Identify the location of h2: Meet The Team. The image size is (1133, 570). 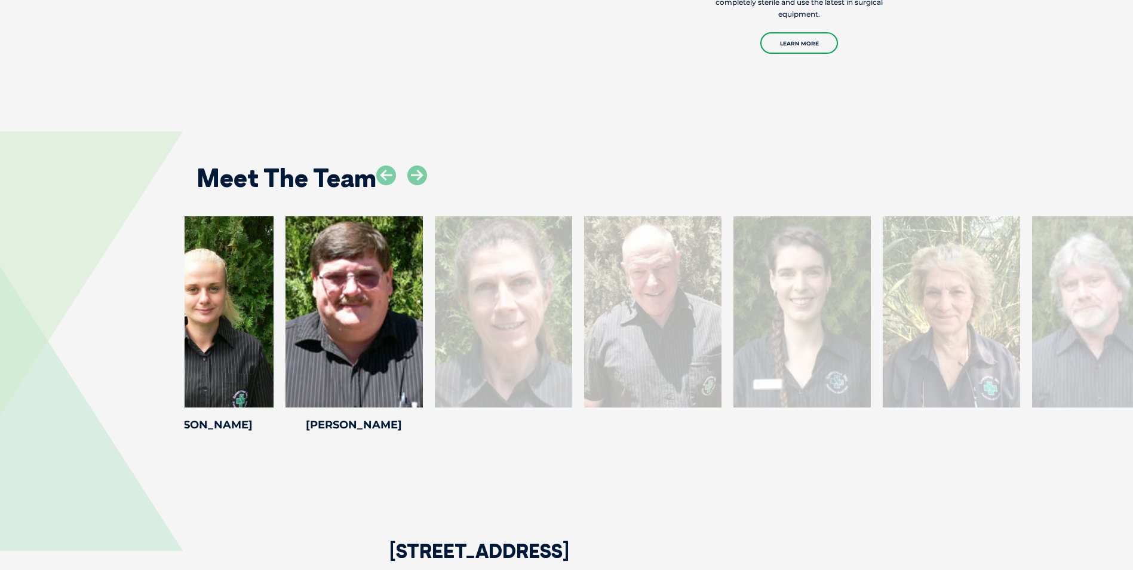
(286, 178).